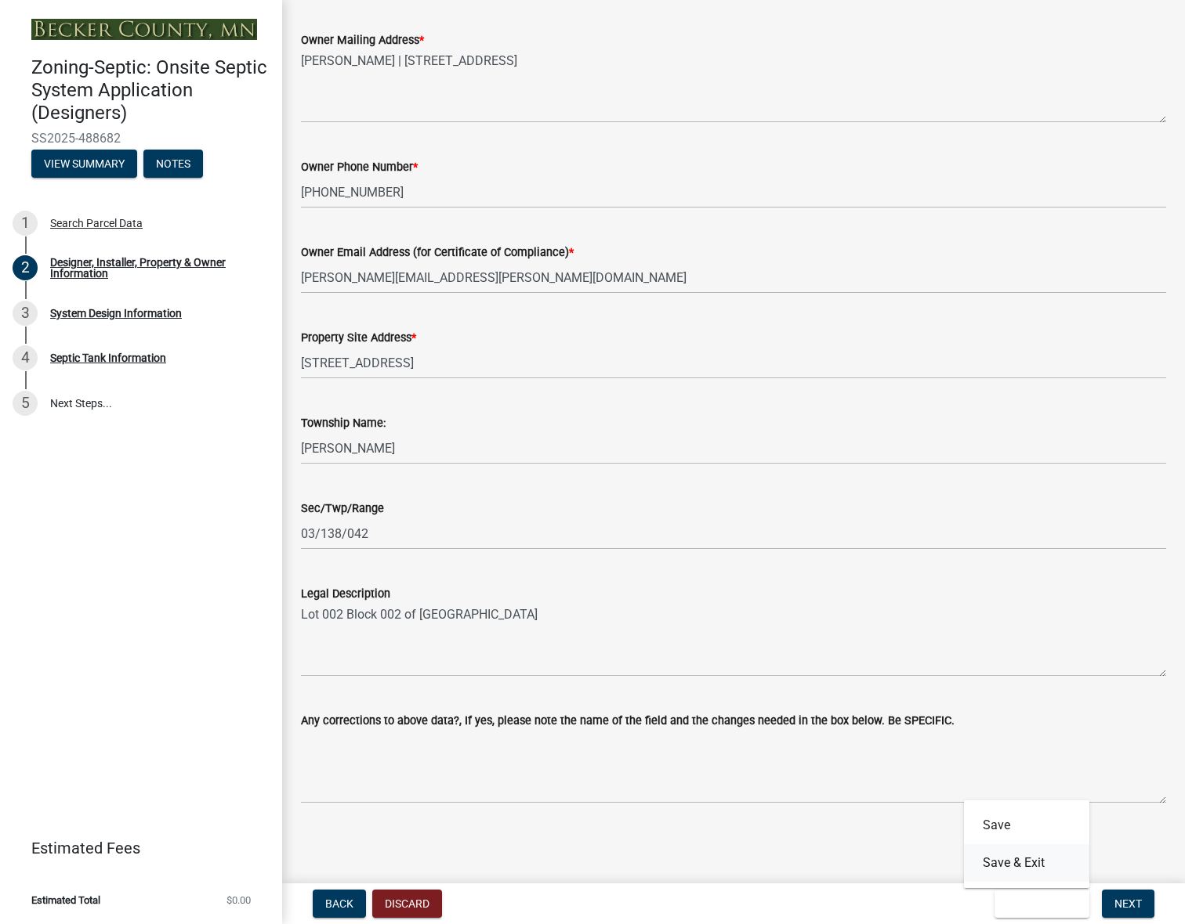 The image size is (1185, 924). Describe the element at coordinates (96, 223) in the screenshot. I see `div: Search Parcel Data` at that location.